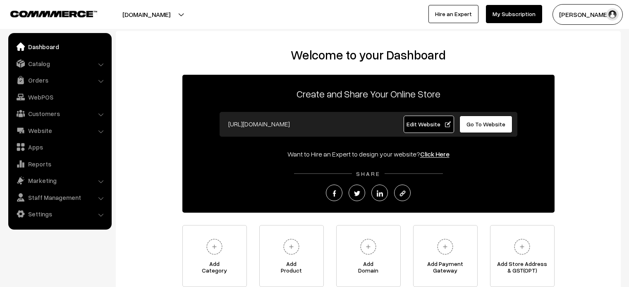 This screenshot has height=287, width=629. Describe the element at coordinates (486, 124) in the screenshot. I see `span: Go To Website` at that location.